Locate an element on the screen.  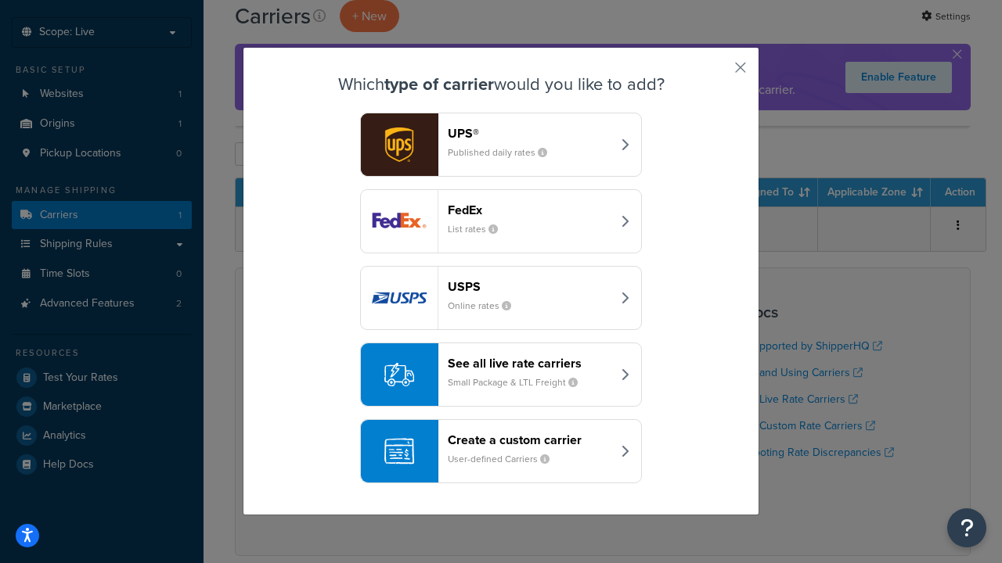
small: Online rates is located at coordinates (485, 306).